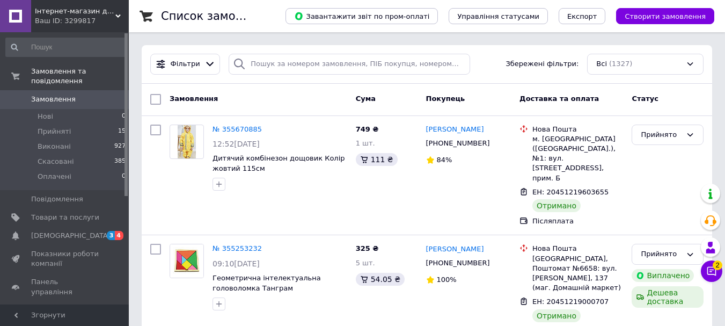  Describe the element at coordinates (54, 146) in the screenshot. I see `span: Виконані` at that location.